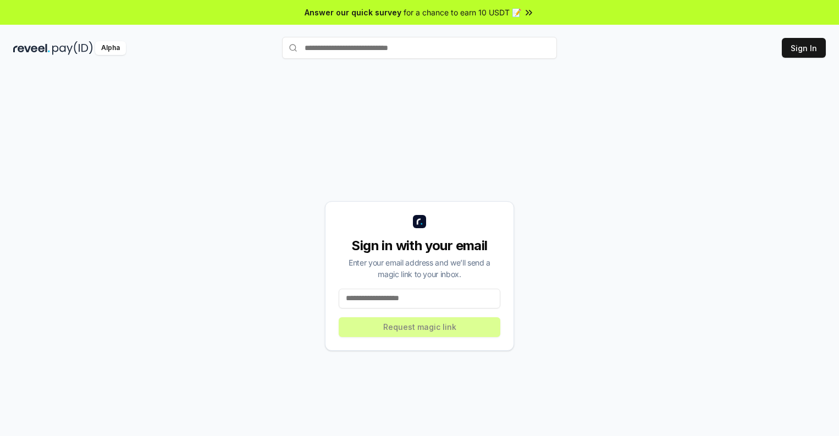 Image resolution: width=839 pixels, height=436 pixels. What do you see at coordinates (111, 48) in the screenshot?
I see `div: Alpha` at bounding box center [111, 48].